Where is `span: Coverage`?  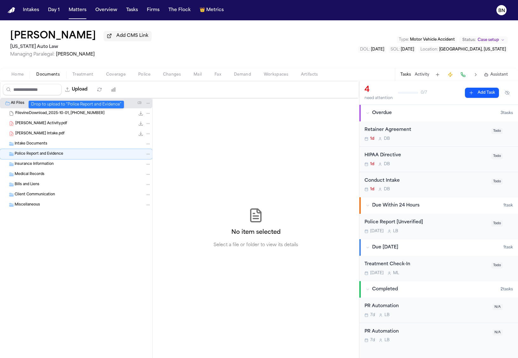
span: Coverage is located at coordinates (116, 75).